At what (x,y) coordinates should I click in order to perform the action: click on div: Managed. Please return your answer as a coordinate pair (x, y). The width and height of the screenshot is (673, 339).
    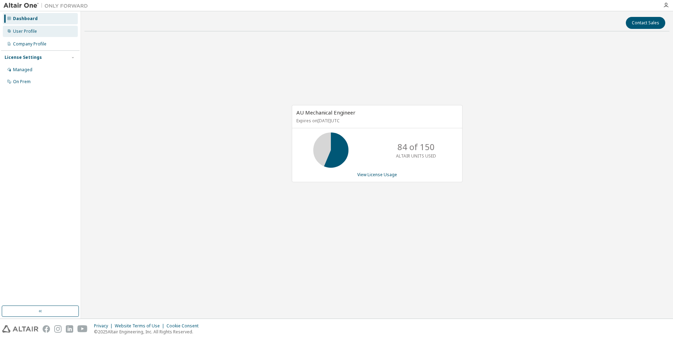
    Looking at the image, I should click on (23, 70).